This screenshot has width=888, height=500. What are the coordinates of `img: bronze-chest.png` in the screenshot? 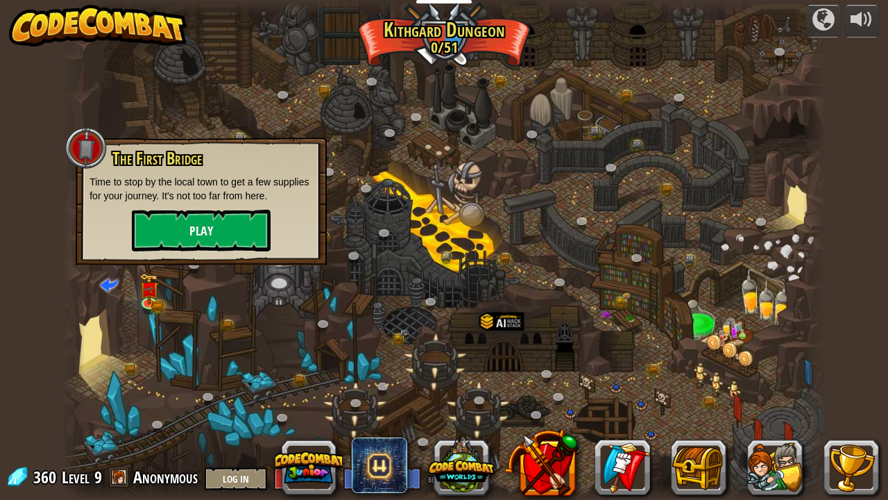 It's located at (158, 306).